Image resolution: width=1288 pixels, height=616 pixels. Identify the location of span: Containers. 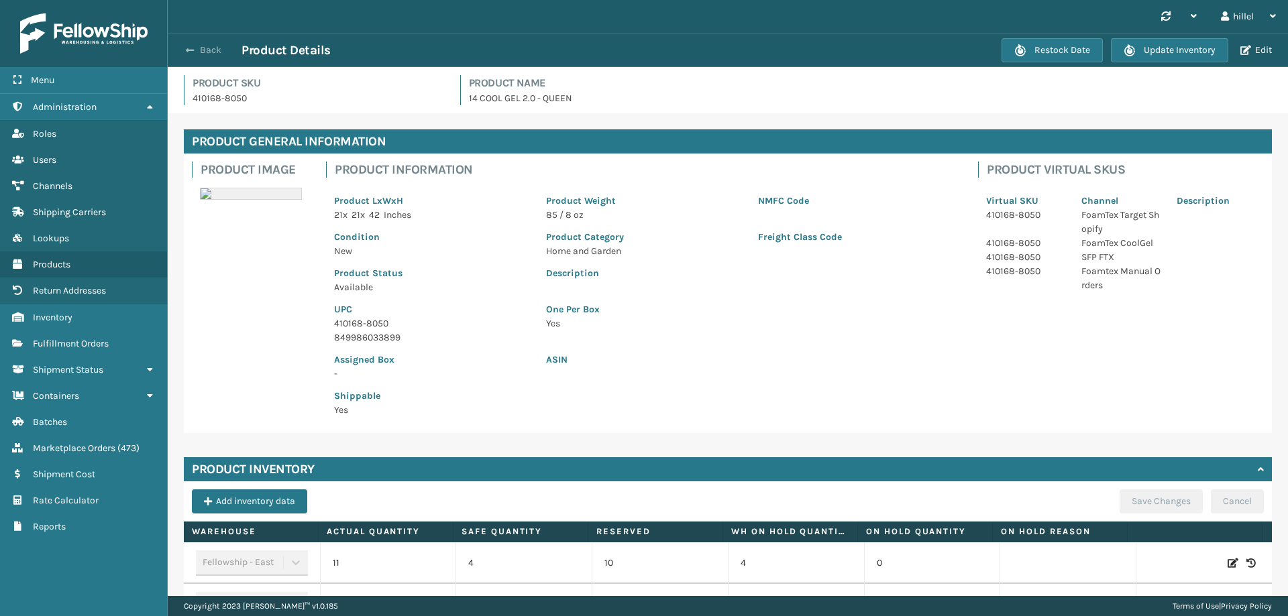
(56, 396).